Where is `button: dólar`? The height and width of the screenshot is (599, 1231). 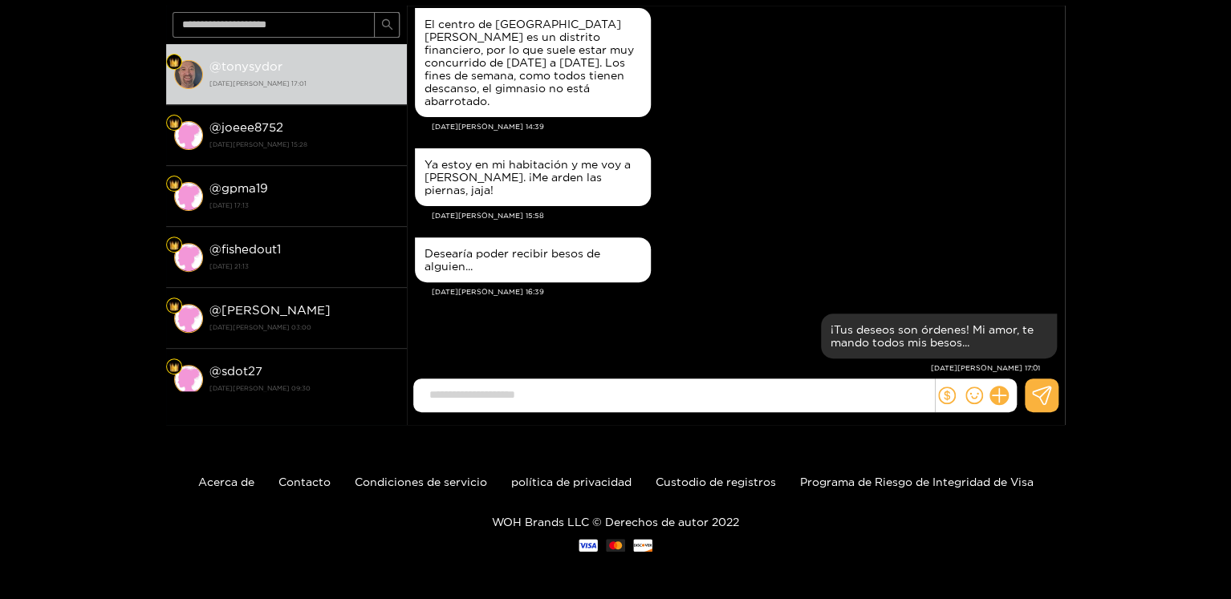 button: dólar is located at coordinates (947, 395).